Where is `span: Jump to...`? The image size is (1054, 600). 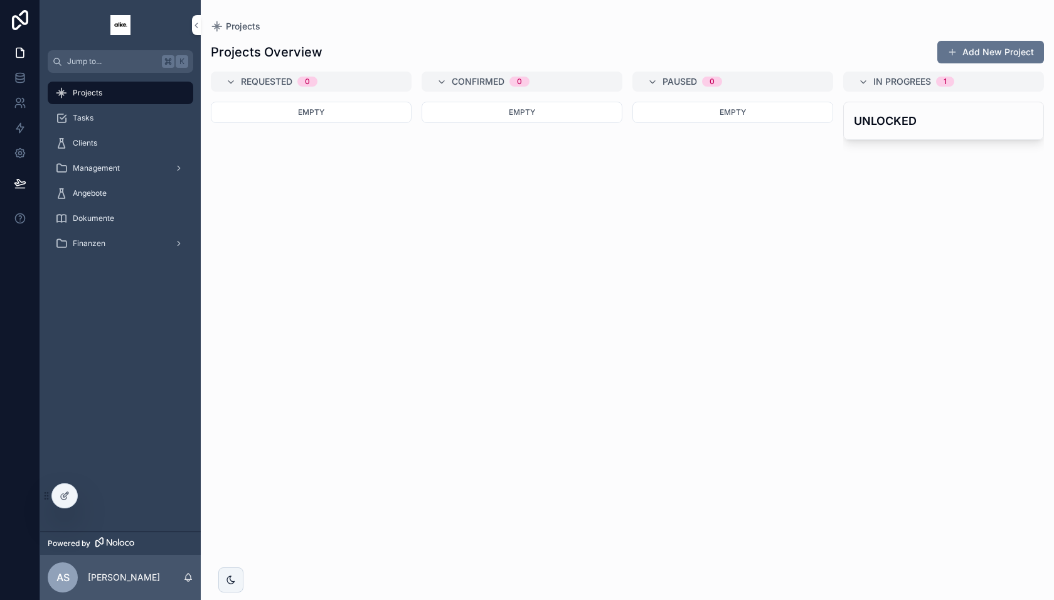
span: Jump to... is located at coordinates (112, 61).